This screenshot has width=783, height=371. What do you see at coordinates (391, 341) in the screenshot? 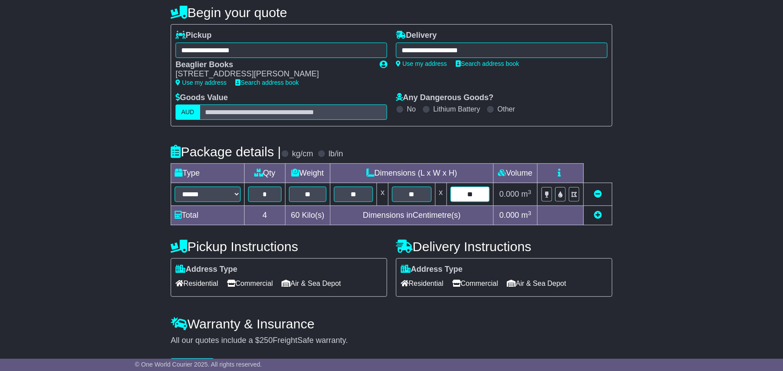
I see `div: All our quotes include a $ FreightSafe warranty.` at bounding box center [391, 341].